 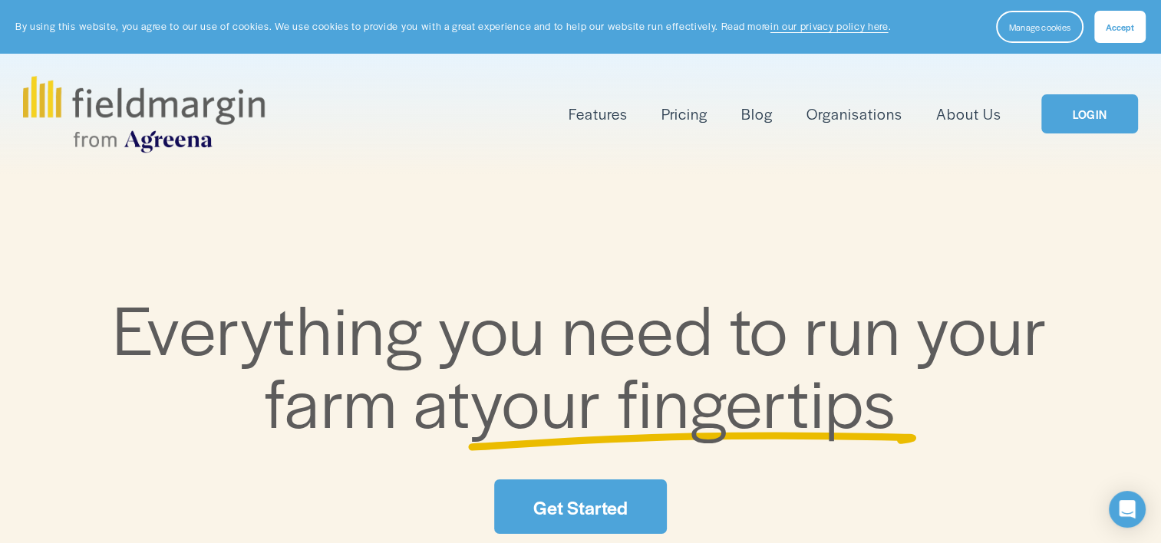 What do you see at coordinates (829, 26) in the screenshot?
I see `a: in our privacy policy here` at bounding box center [829, 26].